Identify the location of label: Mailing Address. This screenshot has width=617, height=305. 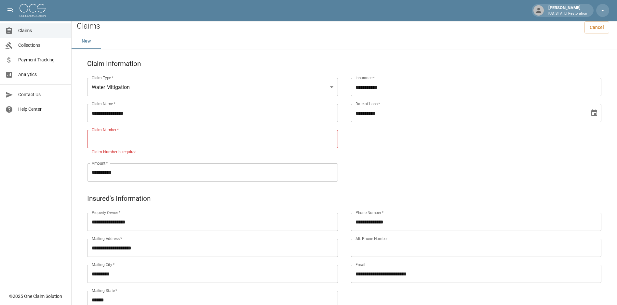
(107, 239).